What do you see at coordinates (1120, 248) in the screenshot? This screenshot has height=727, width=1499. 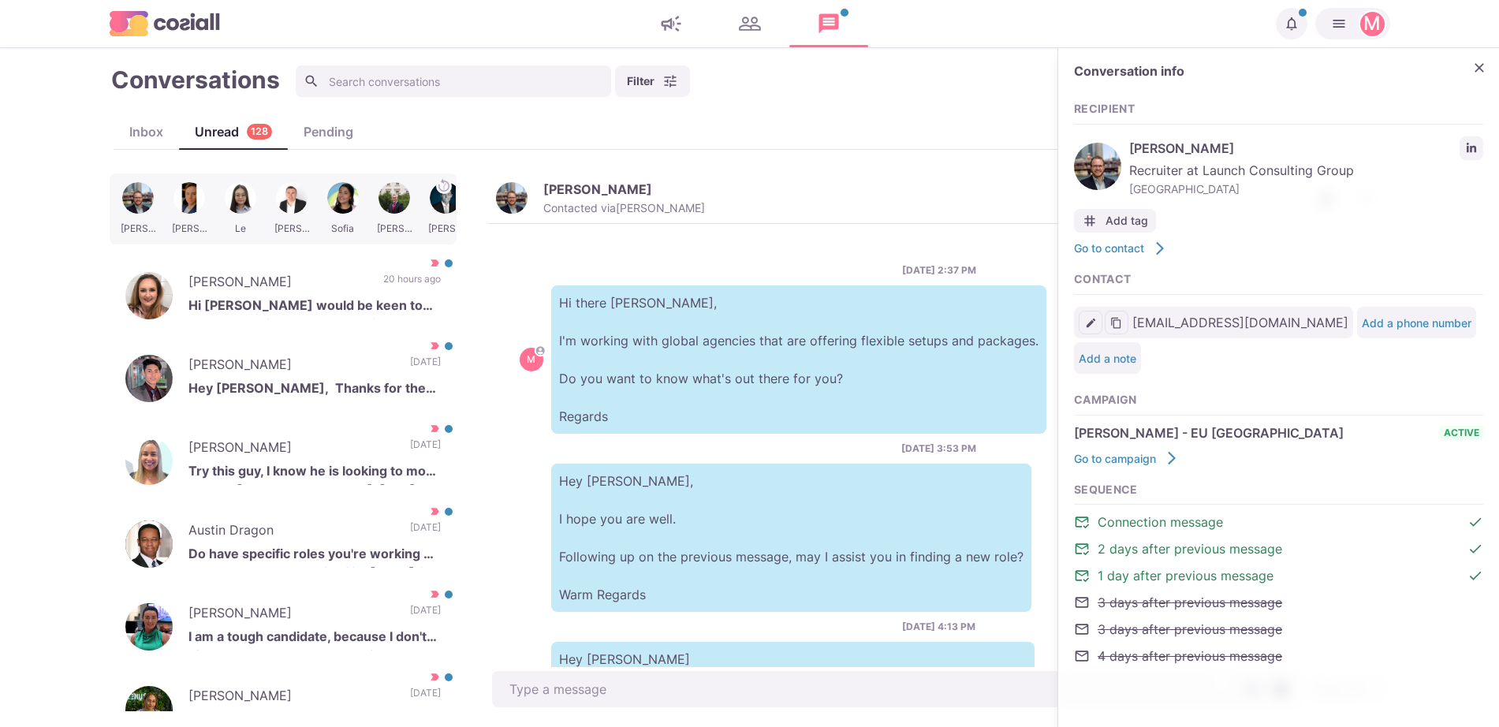 I see `a: Go to contact` at bounding box center [1120, 248].